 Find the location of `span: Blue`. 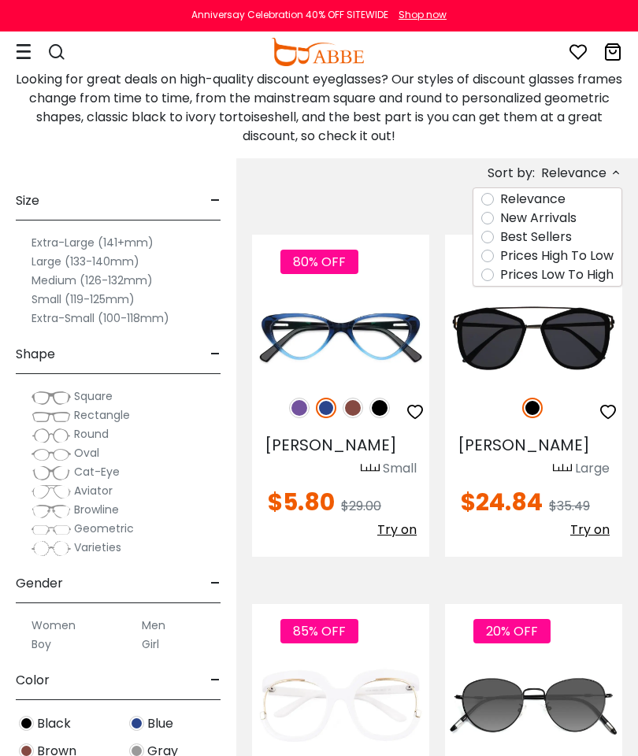

span: Blue is located at coordinates (160, 723).